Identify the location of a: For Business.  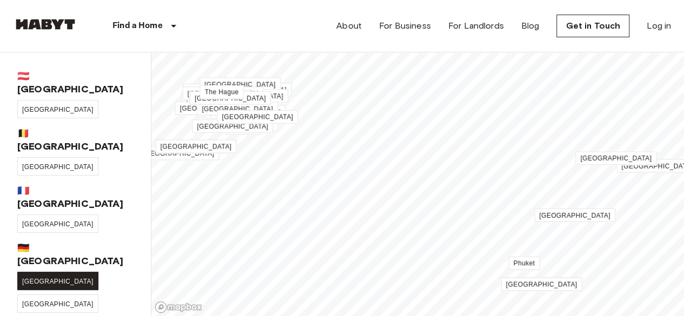
(405, 26).